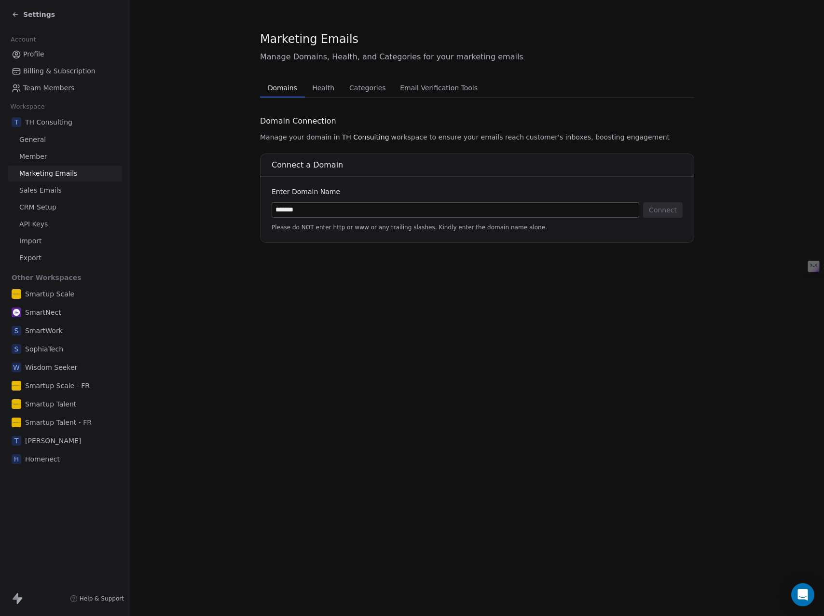 The height and width of the screenshot is (616, 824). What do you see at coordinates (49, 88) in the screenshot?
I see `span: Team Members` at bounding box center [49, 88].